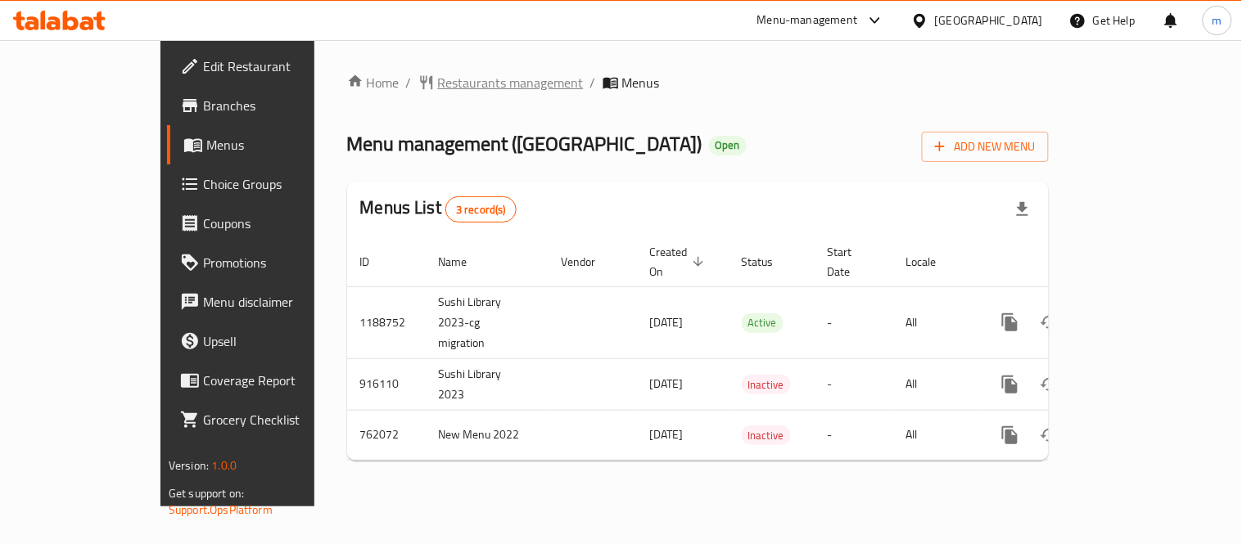 The image size is (1242, 544). I want to click on span: Active, so click(762, 323).